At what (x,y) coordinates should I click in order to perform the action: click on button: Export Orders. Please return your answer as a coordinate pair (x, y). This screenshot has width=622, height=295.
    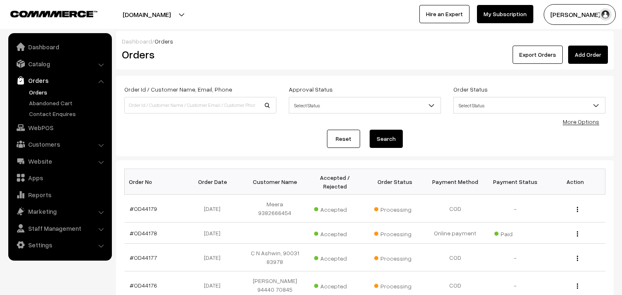
    Looking at the image, I should click on (537, 55).